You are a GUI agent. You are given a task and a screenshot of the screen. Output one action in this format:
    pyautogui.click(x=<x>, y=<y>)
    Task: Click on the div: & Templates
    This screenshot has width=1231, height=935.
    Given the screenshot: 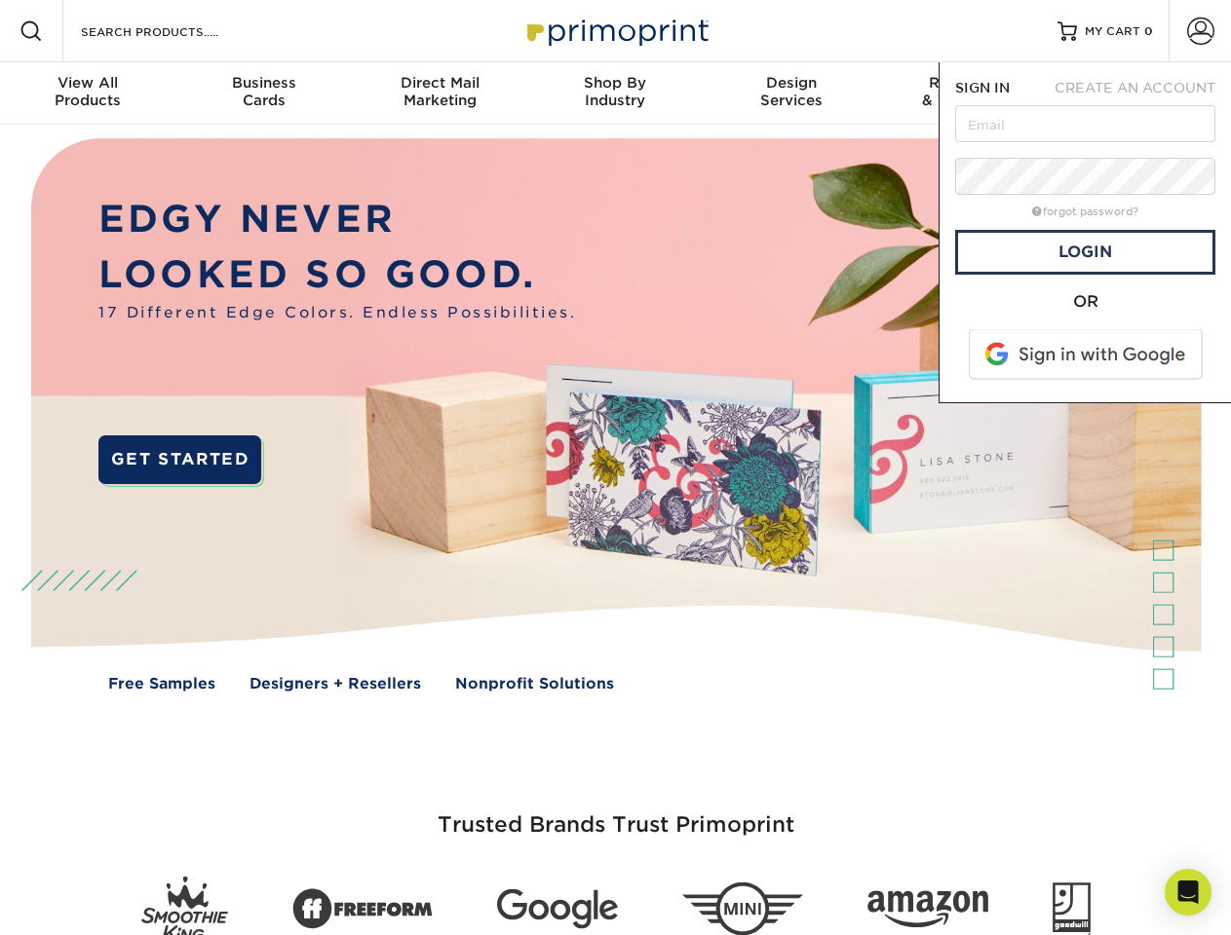 What is the action you would take?
    pyautogui.click(x=967, y=92)
    